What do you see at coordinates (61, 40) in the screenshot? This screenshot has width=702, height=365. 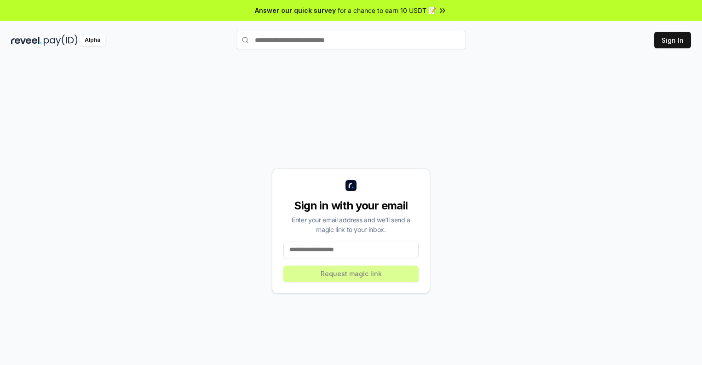 I see `img: pay_id` at bounding box center [61, 40].